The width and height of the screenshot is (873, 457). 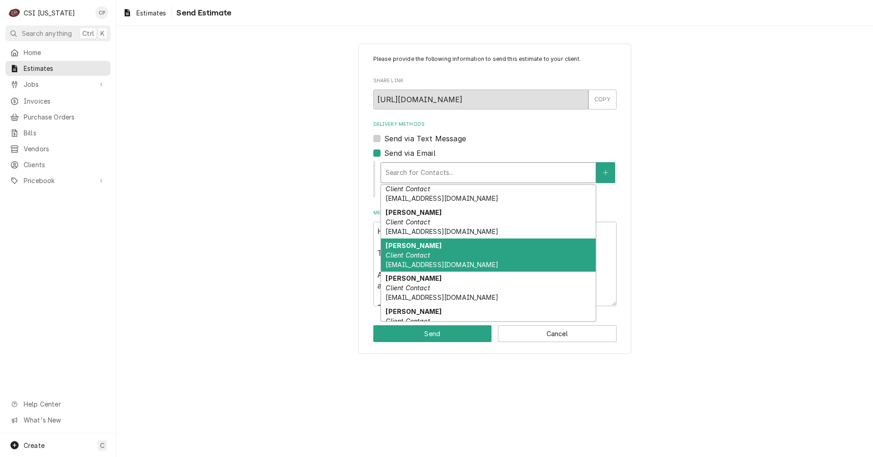 I want to click on label: Delivery Methods, so click(x=495, y=125).